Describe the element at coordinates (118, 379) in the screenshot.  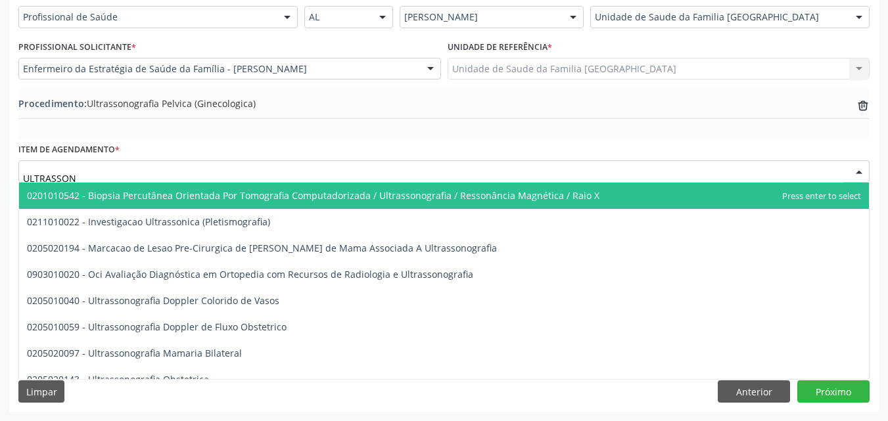
I see `span: 0205020143 - Ultrassonografia Obstetrica` at that location.